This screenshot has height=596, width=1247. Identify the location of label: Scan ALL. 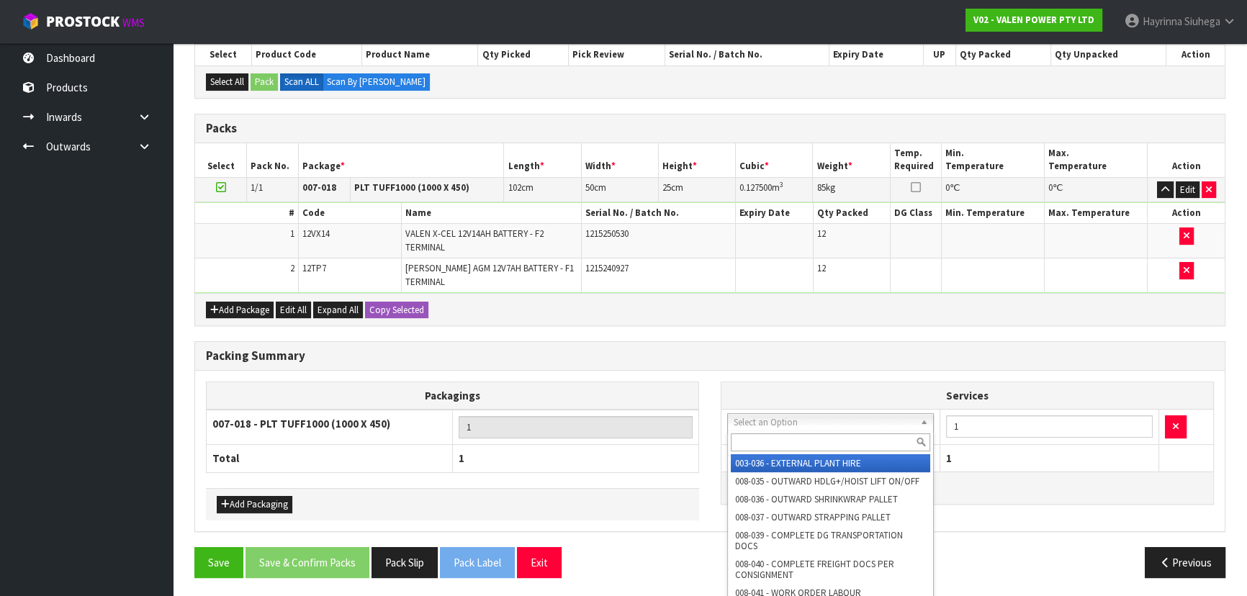
(302, 82).